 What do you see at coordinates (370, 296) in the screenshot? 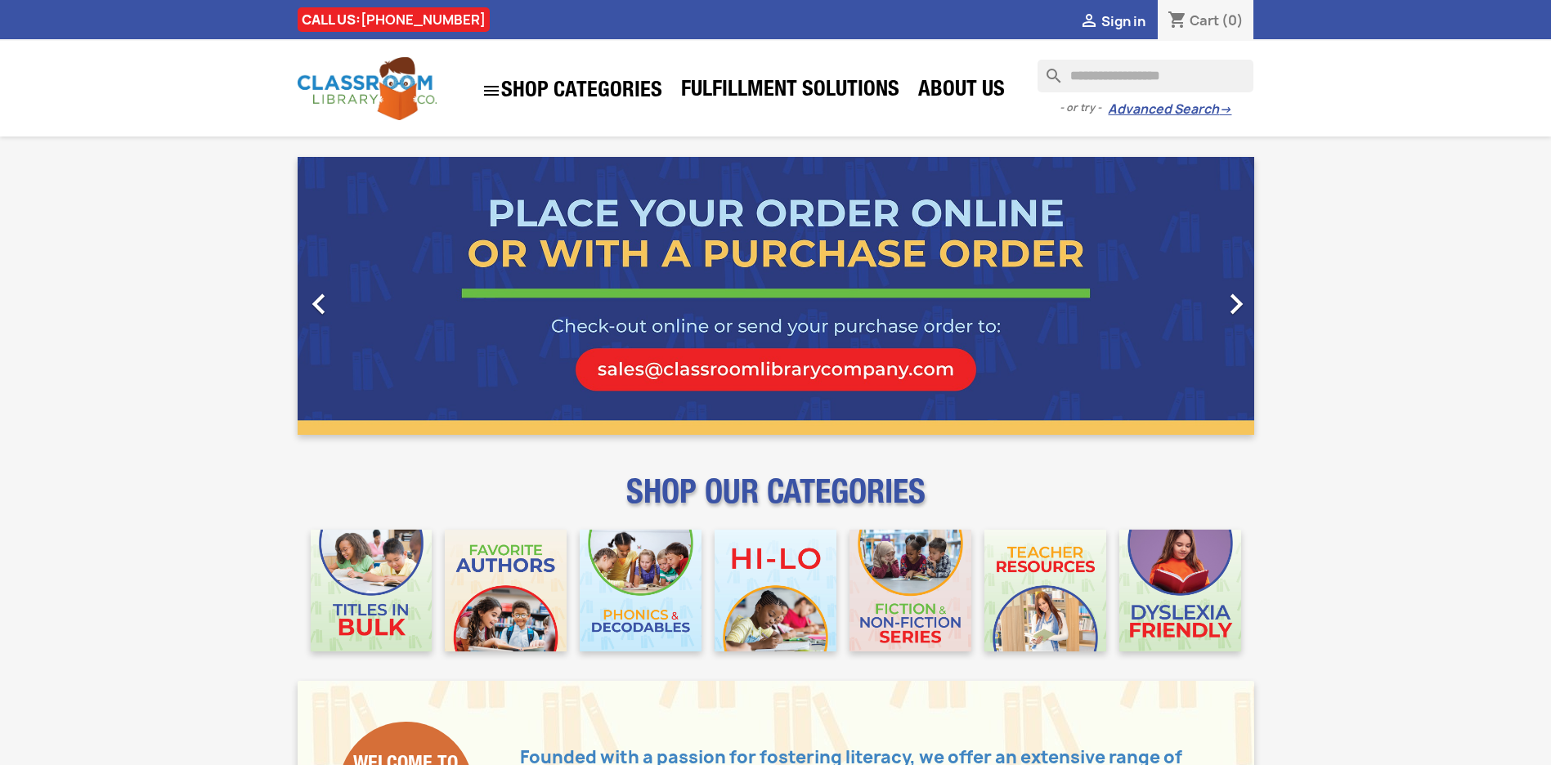
I see `a: Previous` at bounding box center [370, 296].